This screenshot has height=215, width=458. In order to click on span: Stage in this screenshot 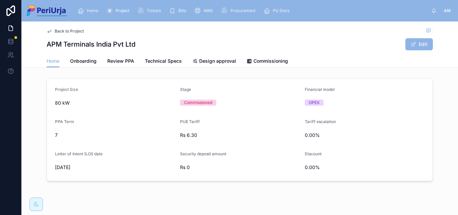, I will do `click(186, 89)`.